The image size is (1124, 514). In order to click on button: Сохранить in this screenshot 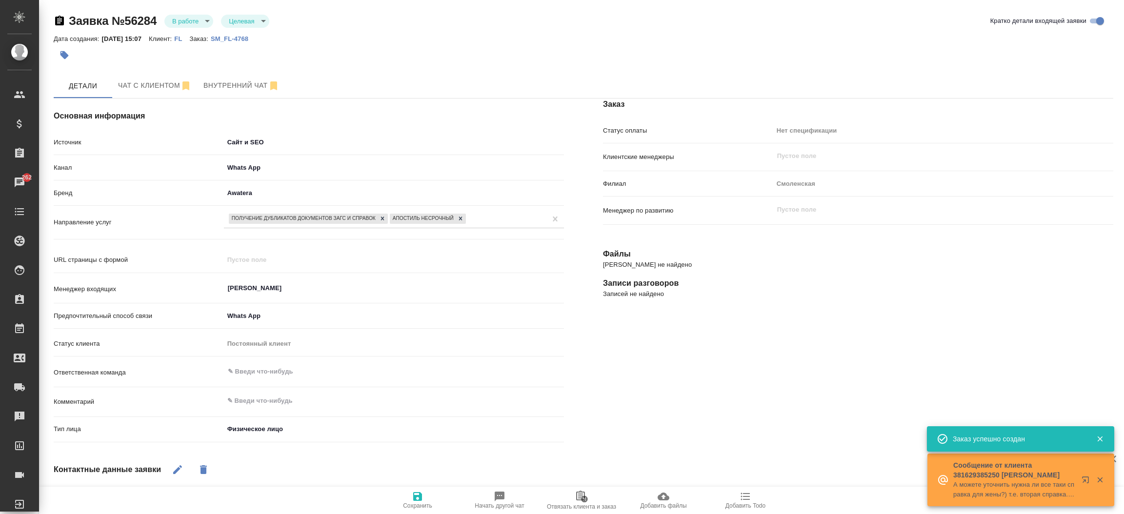, I will do `click(417, 500)`.